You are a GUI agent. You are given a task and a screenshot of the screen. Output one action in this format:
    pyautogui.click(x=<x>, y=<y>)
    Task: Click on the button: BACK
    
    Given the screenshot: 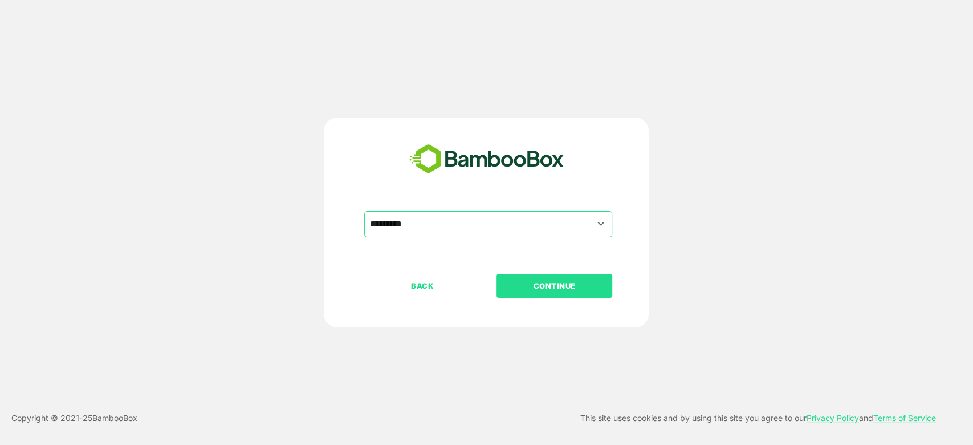 What is the action you would take?
    pyautogui.click(x=422, y=286)
    